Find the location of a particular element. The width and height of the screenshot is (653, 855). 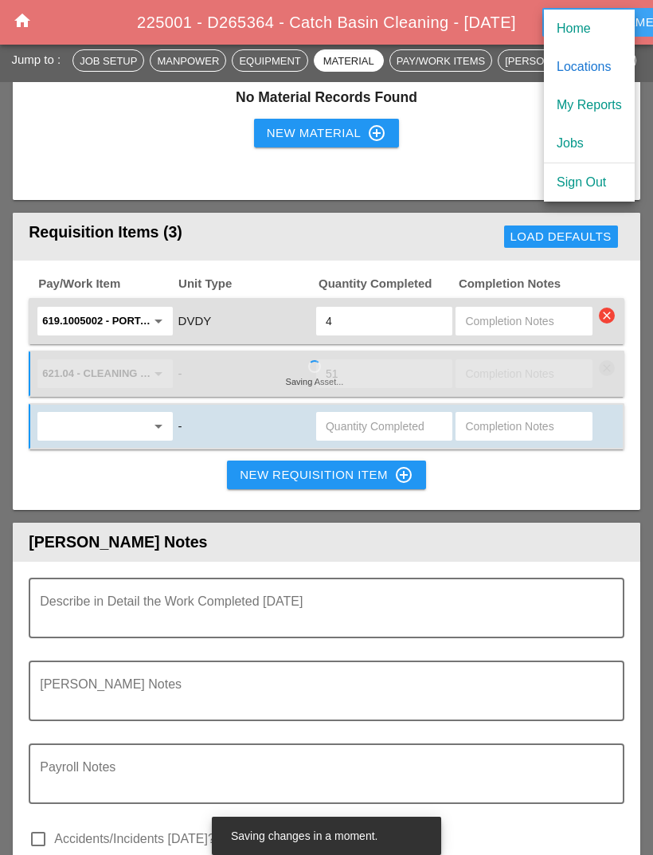

span: Saving changes in a moment. is located at coordinates (304, 836).